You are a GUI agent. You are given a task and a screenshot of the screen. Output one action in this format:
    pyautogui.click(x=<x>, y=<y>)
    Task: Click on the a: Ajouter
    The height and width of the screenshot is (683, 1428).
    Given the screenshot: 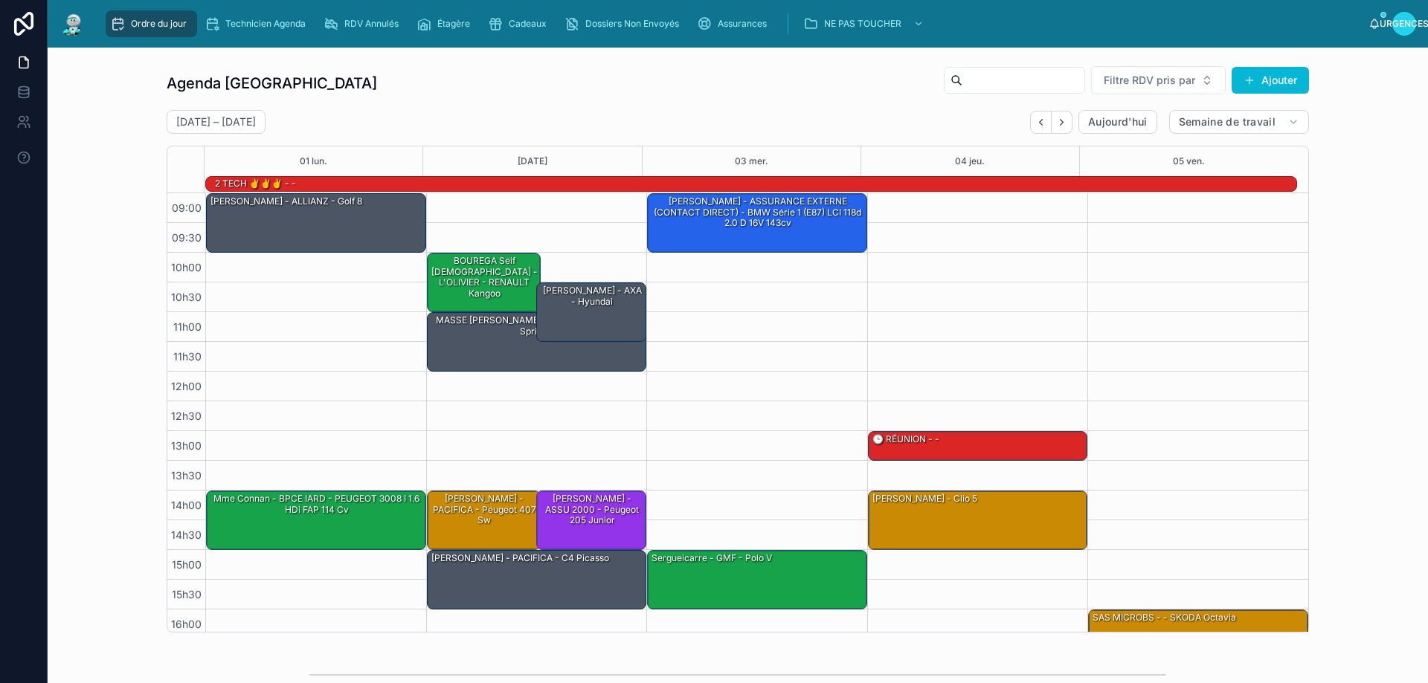 What is the action you would take?
    pyautogui.click(x=1270, y=80)
    